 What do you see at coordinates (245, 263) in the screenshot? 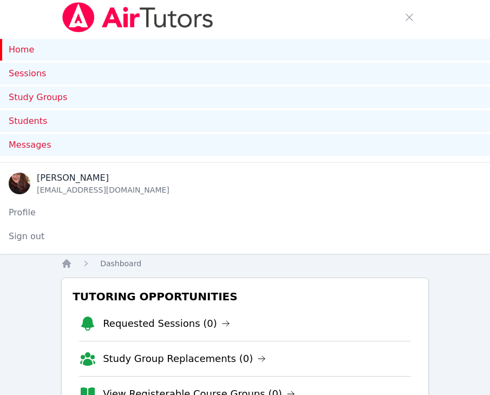
I see `nav: Breadcrumb` at bounding box center [245, 263].